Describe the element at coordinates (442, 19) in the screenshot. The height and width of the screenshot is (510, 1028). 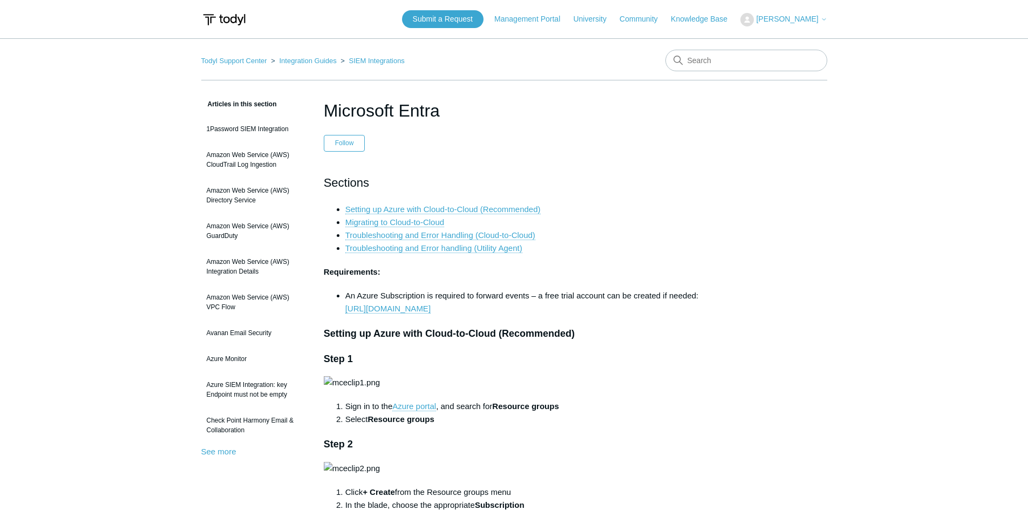
I see `a: Submit a Request` at that location.